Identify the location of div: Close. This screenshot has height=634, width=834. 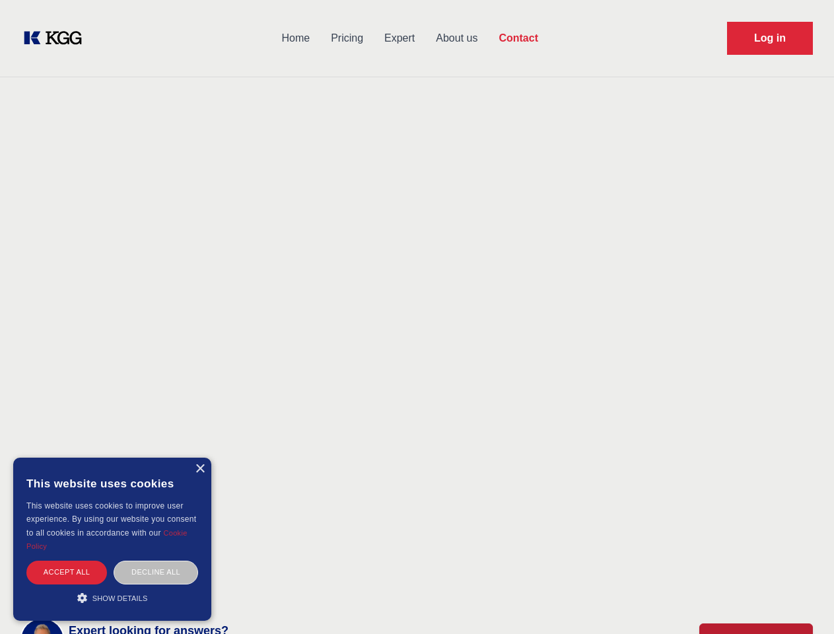
(200, 469).